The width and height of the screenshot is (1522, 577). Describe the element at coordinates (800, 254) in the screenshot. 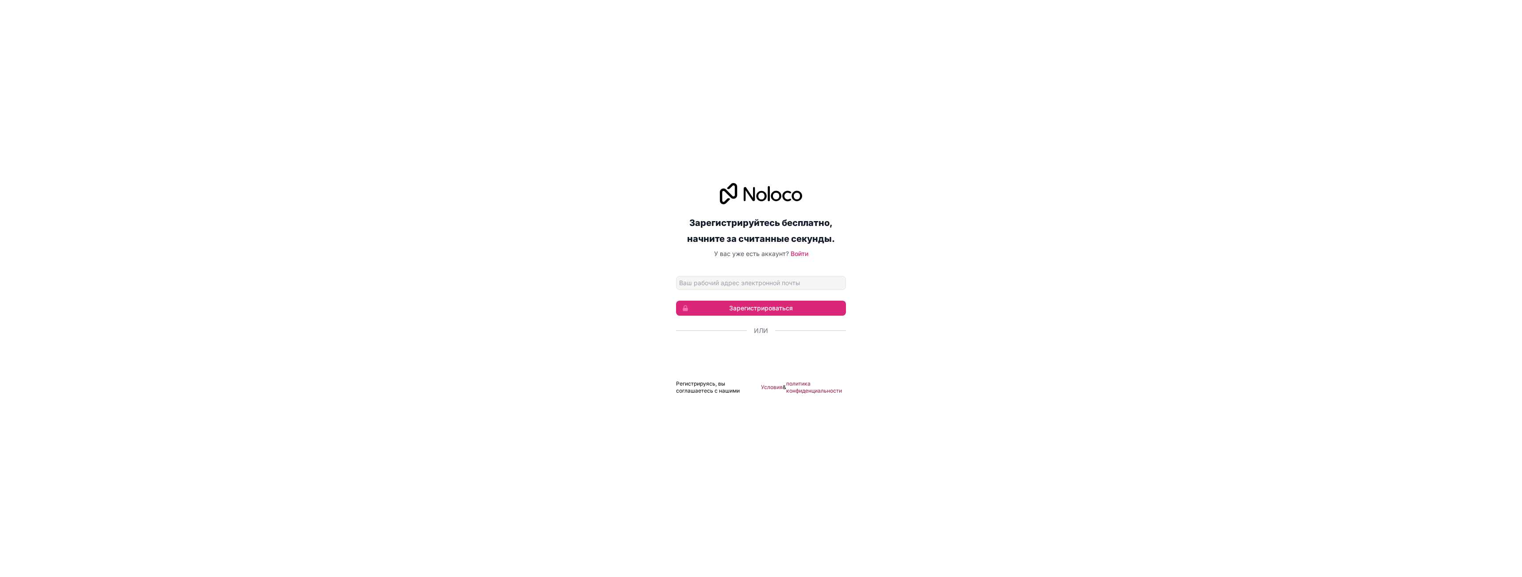

I see `a: Войти` at that location.